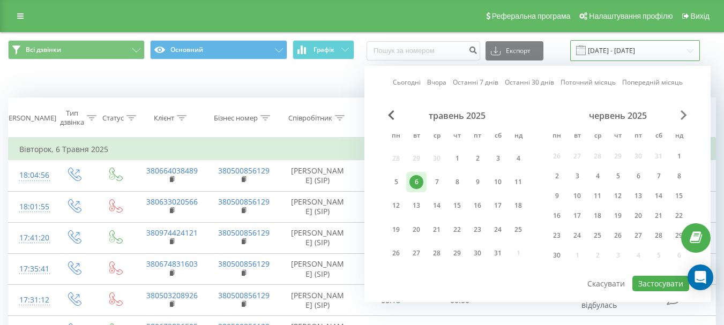 The width and height of the screenshot is (724, 325). I want to click on div: нд 15 черв 2025 р., so click(679, 196).